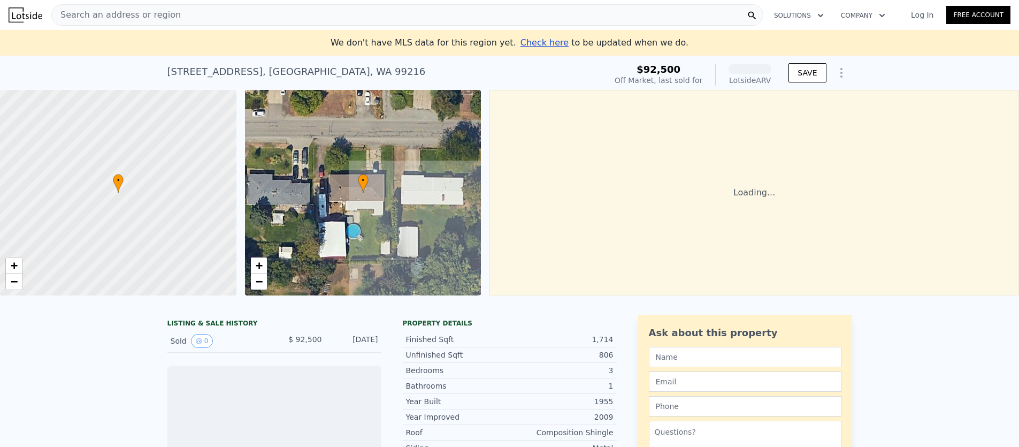 The image size is (1019, 447). I want to click on button: Solutions, so click(798, 16).